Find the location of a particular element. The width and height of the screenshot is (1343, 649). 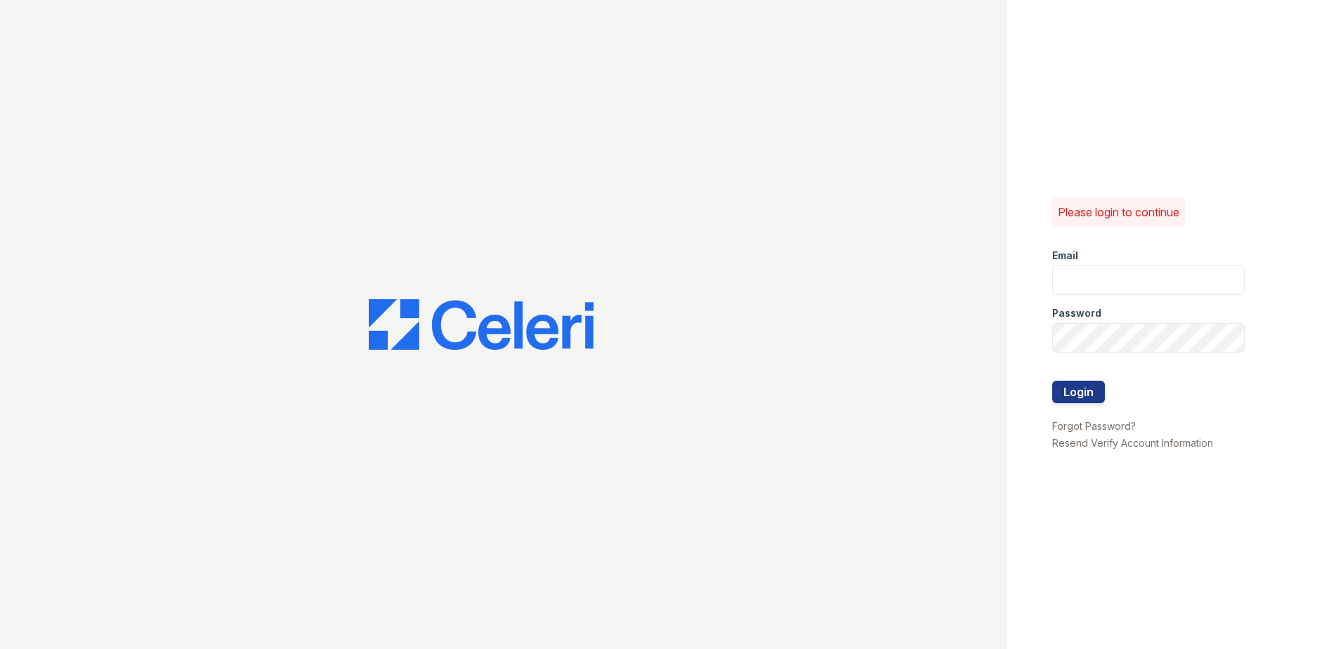

a: Forgot Password? is located at coordinates (1094, 426).